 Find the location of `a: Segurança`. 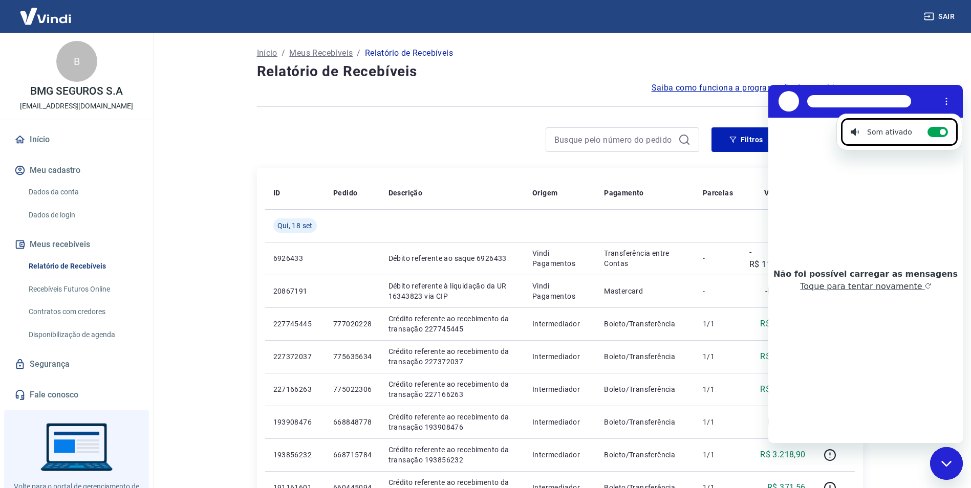

a: Segurança is located at coordinates (76, 364).